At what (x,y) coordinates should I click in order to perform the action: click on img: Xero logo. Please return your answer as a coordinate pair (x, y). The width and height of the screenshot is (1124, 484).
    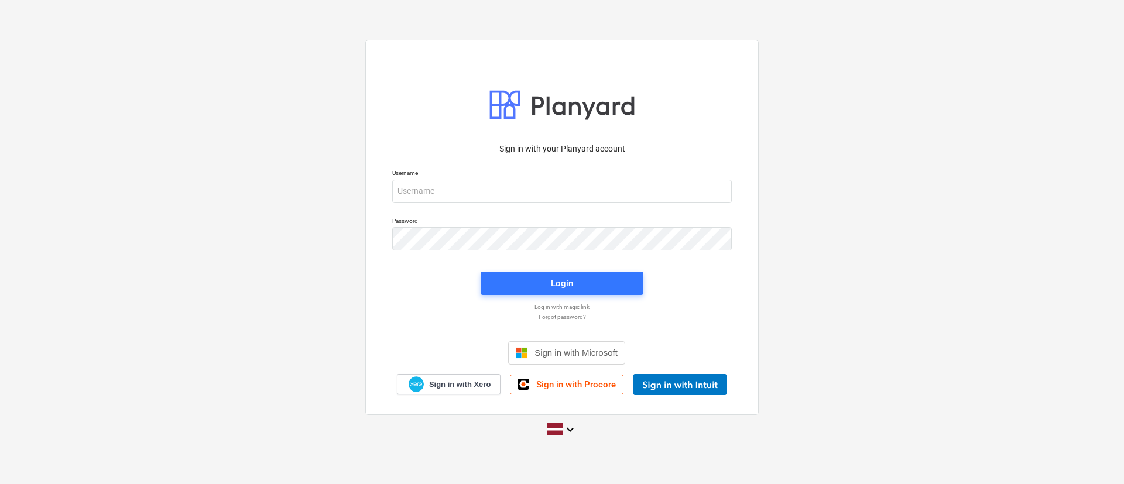
    Looking at the image, I should click on (416, 384).